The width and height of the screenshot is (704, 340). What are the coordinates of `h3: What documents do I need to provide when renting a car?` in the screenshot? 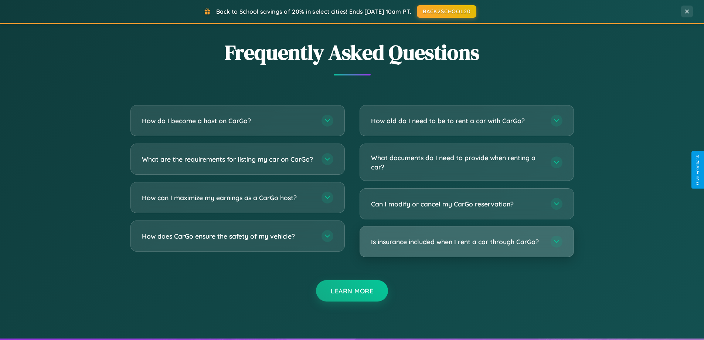 It's located at (457, 162).